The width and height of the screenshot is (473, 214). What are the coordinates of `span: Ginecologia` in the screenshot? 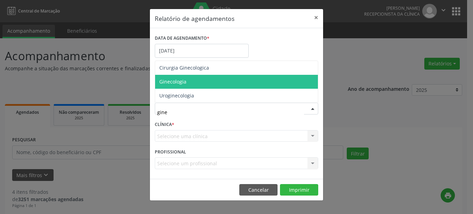 It's located at (173, 81).